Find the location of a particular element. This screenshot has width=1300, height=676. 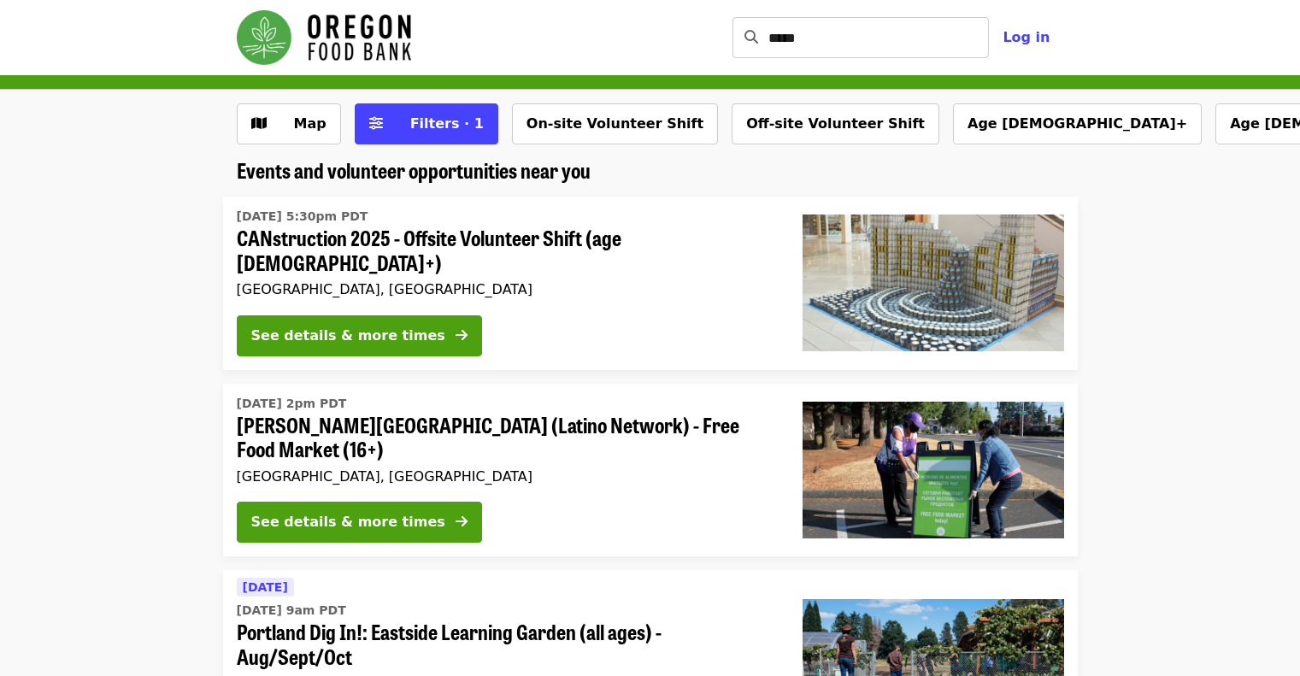

button: On-site Volunteer Shift is located at coordinates (615, 124).